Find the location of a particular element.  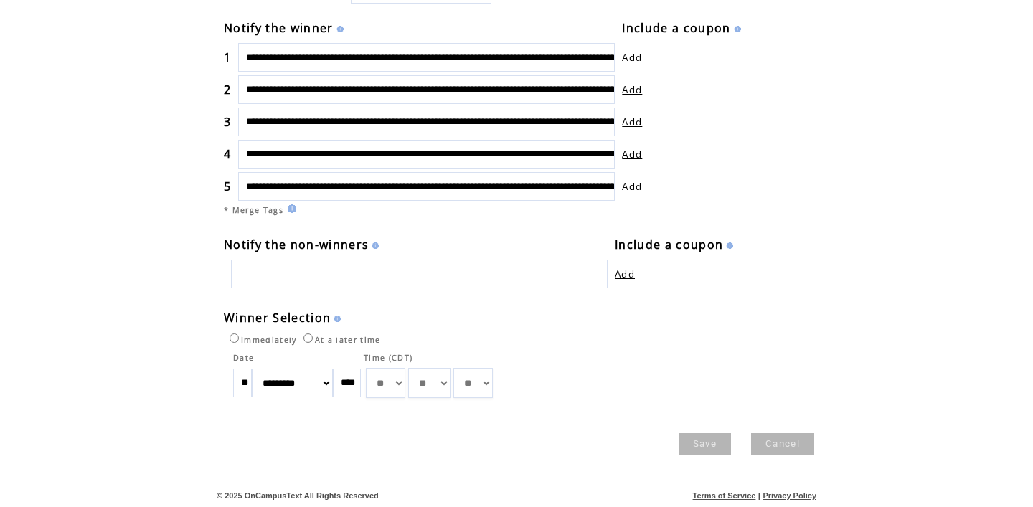

span: Notify the winner is located at coordinates (278, 28).